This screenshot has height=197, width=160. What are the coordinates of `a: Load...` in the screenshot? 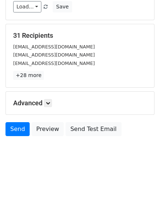 It's located at (27, 7).